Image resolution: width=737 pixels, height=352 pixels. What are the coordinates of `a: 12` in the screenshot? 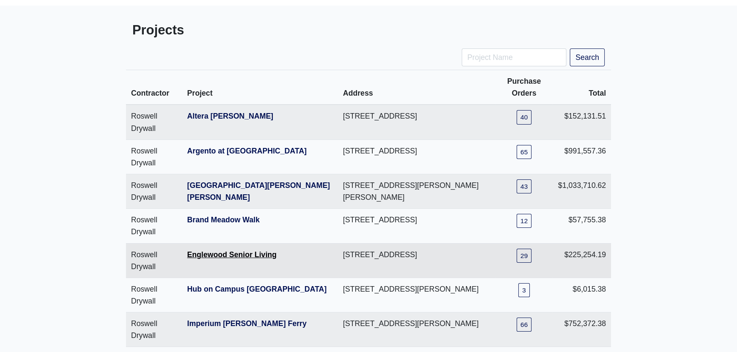 It's located at (524, 221).